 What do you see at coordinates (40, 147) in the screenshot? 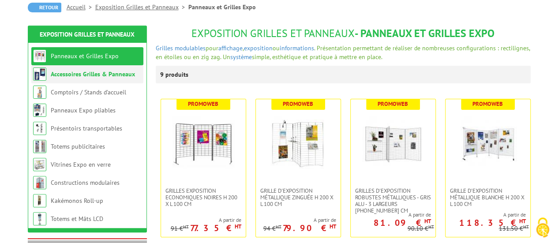
I see `img: Totems publicitaires` at bounding box center [40, 147].